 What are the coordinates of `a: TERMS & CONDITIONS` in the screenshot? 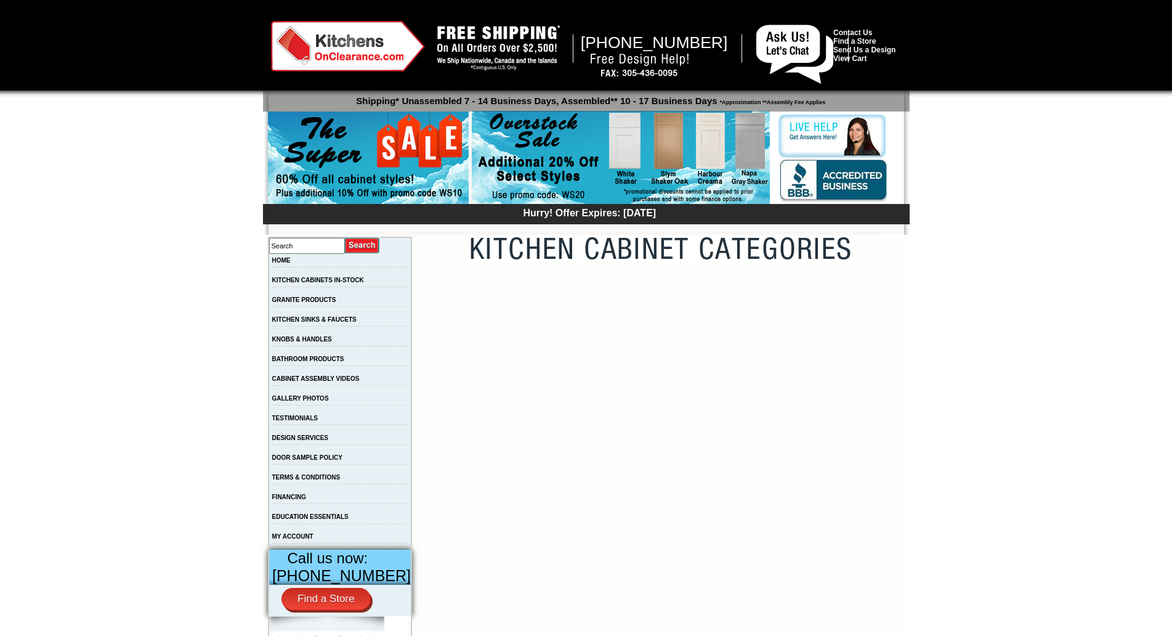 It's located at (306, 477).